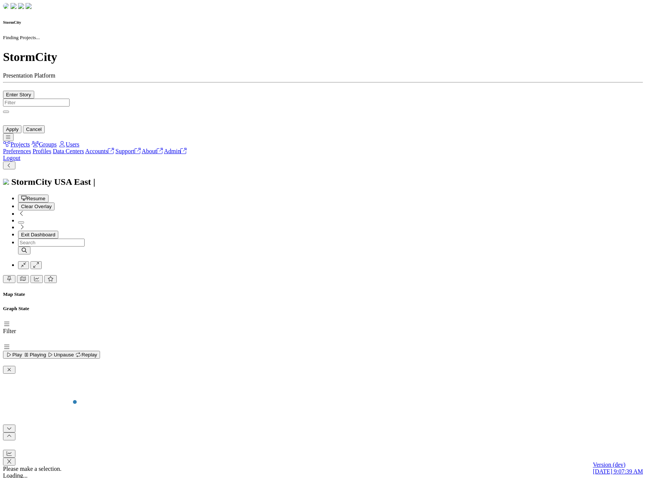 This screenshot has height=478, width=646. Describe the element at coordinates (323, 57) in the screenshot. I see `h1: StormCity` at that location.